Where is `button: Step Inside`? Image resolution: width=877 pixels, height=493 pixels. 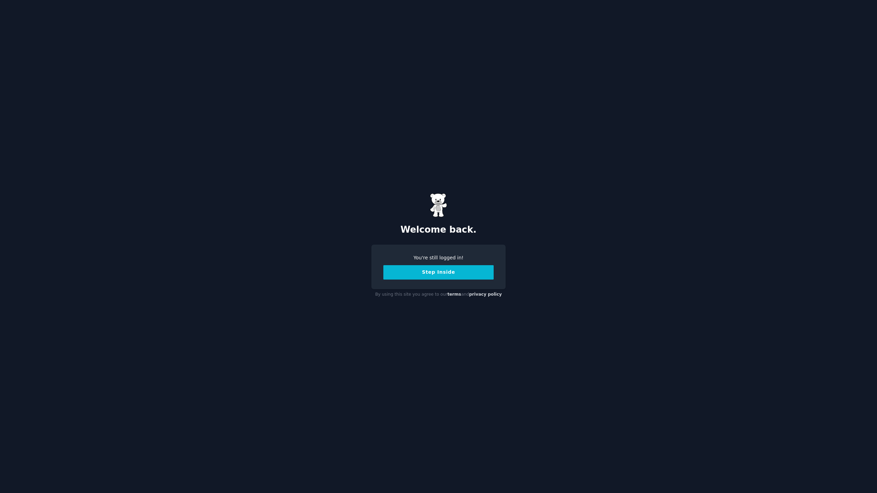
button: Step Inside is located at coordinates (438, 272).